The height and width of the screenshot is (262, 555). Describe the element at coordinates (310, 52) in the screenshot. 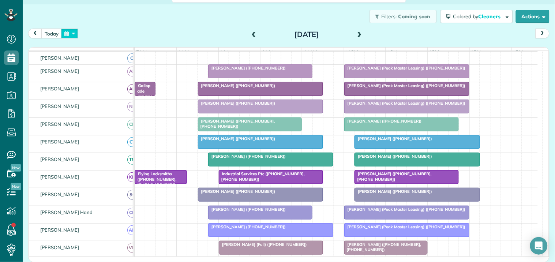

I see `span: 11am` at that location.